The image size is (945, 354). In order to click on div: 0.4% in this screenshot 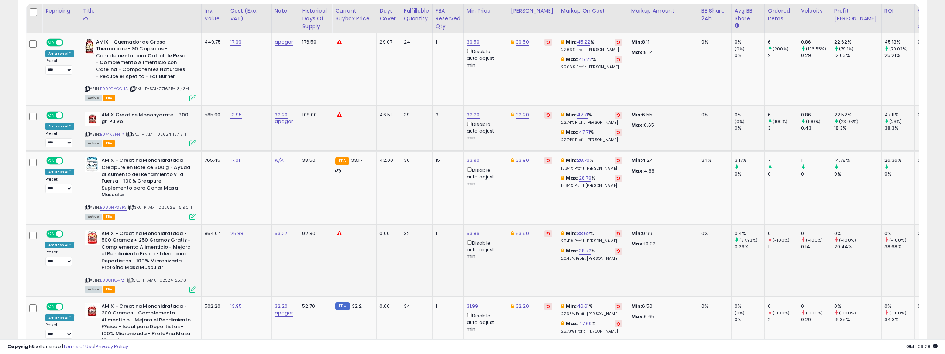, I will do `click(749, 233)`.